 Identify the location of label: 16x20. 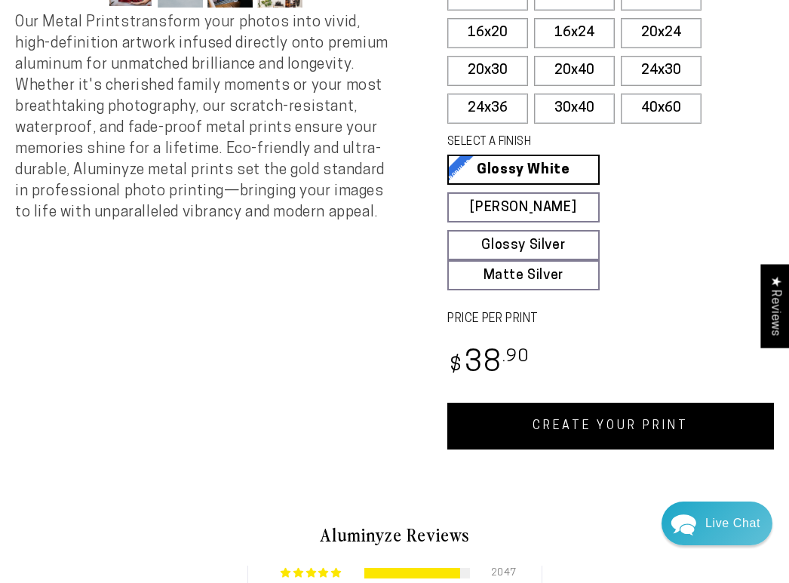
(487, 33).